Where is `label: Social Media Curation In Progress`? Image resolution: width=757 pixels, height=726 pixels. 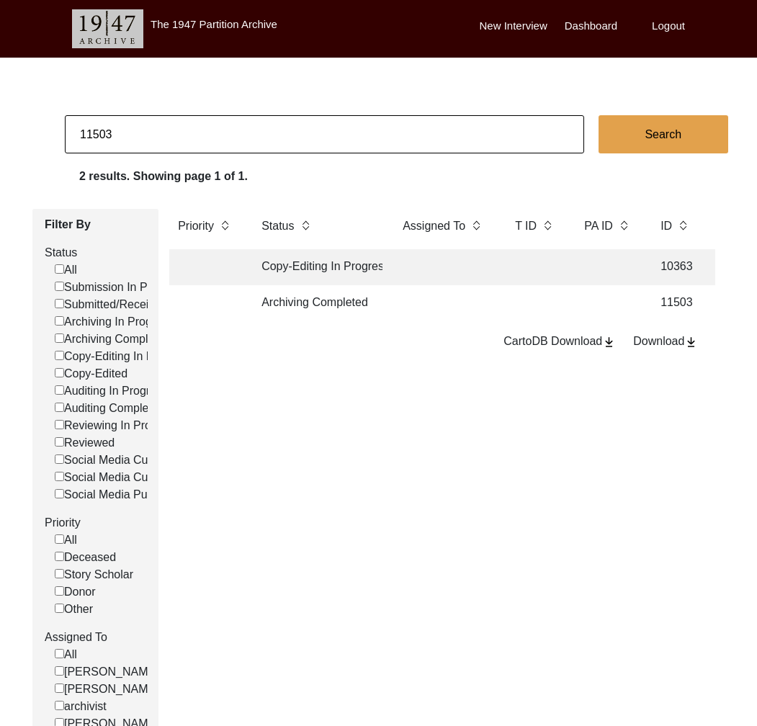
label: Social Media Curation In Progress is located at coordinates (147, 460).